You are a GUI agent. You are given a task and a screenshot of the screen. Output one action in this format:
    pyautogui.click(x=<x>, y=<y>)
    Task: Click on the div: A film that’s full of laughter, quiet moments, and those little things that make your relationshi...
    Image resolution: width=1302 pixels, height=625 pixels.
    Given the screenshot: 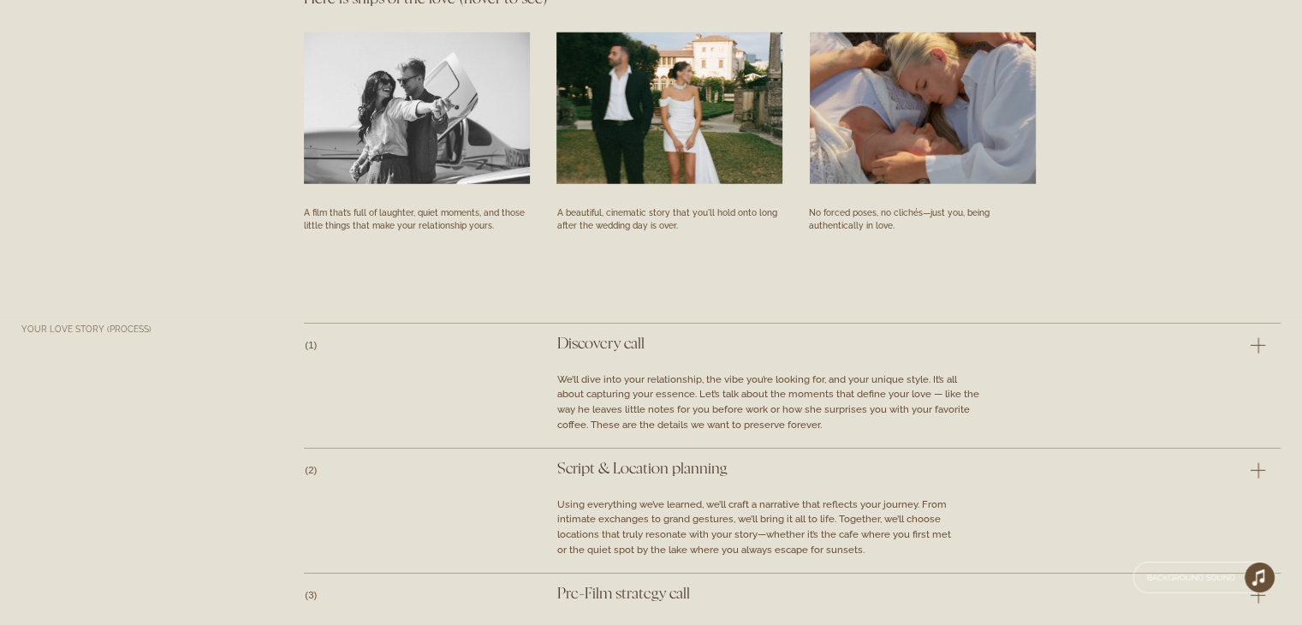 What is the action you would take?
    pyautogui.click(x=415, y=219)
    